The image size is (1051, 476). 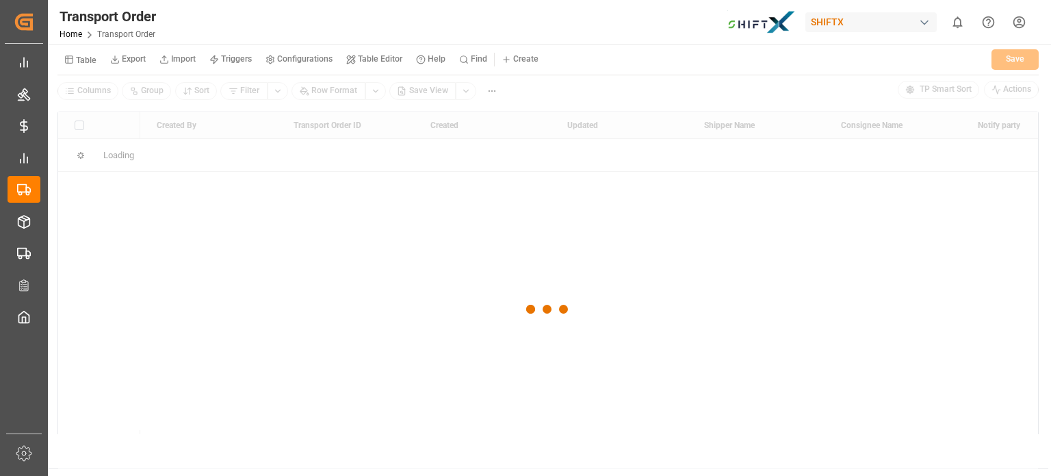 What do you see at coordinates (762, 22) in the screenshot?
I see `img: Bildschirmfoto%202024-11-13%20um%2009.31.44.png_1731487080.png` at bounding box center [762, 22].